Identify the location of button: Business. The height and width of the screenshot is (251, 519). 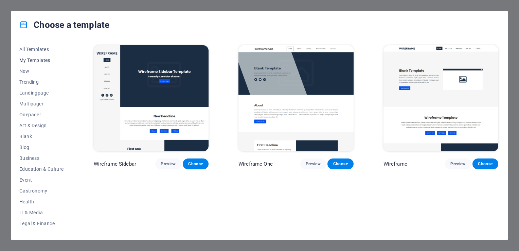
(41, 158).